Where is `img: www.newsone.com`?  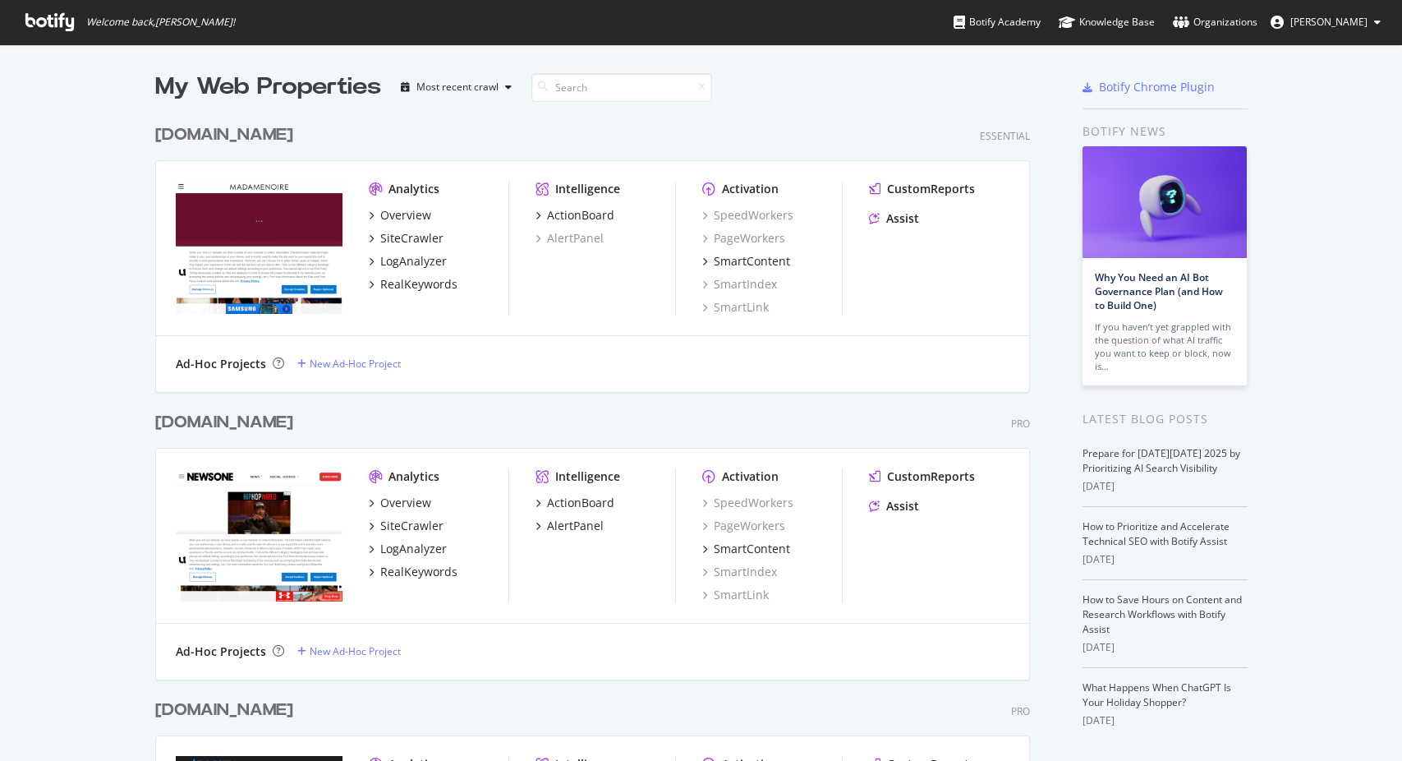
img: www.newsone.com is located at coordinates (259, 535).